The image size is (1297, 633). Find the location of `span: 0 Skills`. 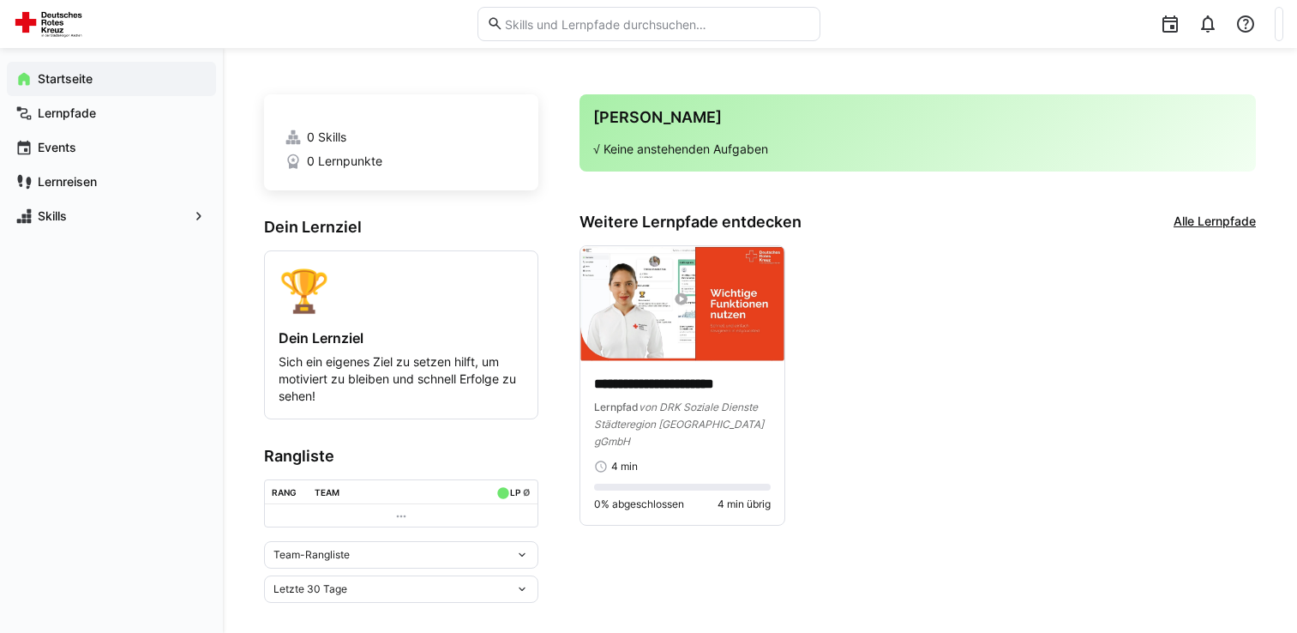

span: 0 Skills is located at coordinates (327, 137).